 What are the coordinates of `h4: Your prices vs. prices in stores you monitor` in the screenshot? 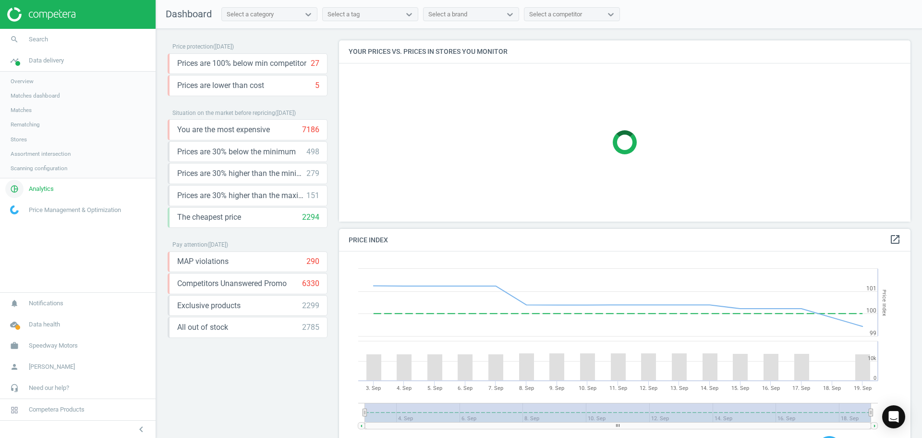 It's located at (625, 51).